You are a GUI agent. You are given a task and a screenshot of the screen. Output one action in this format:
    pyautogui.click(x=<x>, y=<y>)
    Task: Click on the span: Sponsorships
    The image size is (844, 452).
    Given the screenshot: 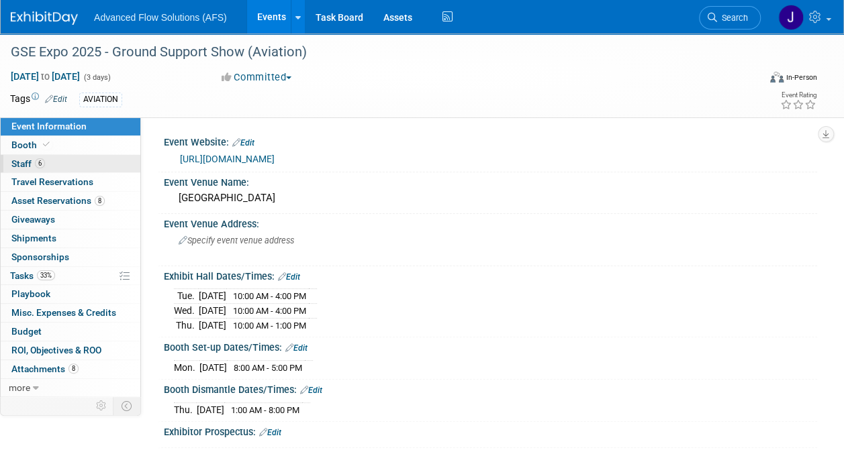 What is the action you would take?
    pyautogui.click(x=40, y=257)
    